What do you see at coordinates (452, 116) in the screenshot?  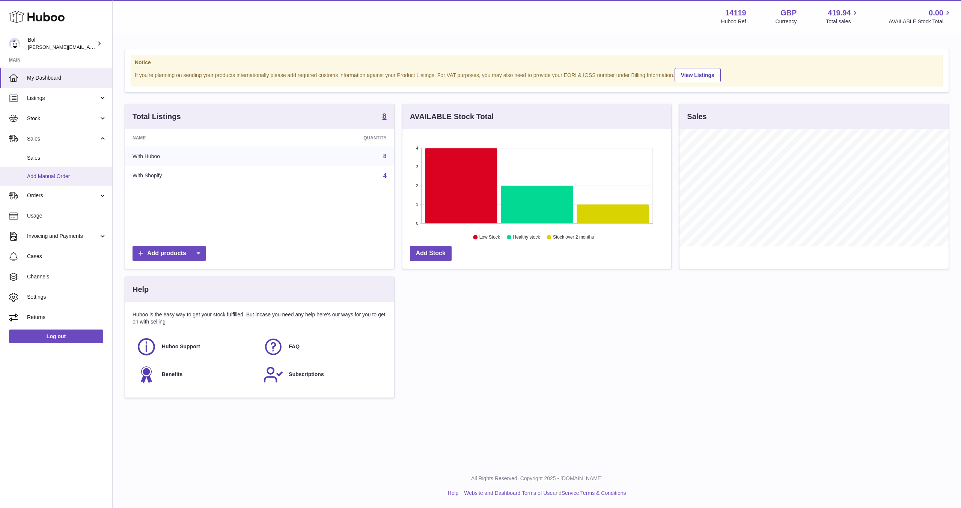 I see `h3: AVAILABLE Stock Total` at bounding box center [452, 116].